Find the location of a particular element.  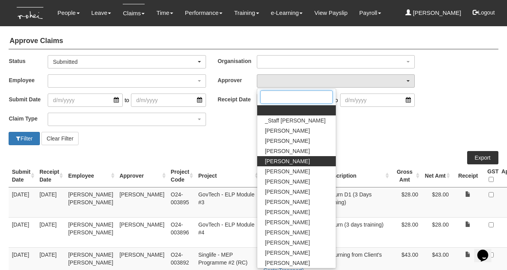

a: Performance is located at coordinates (204, 13).